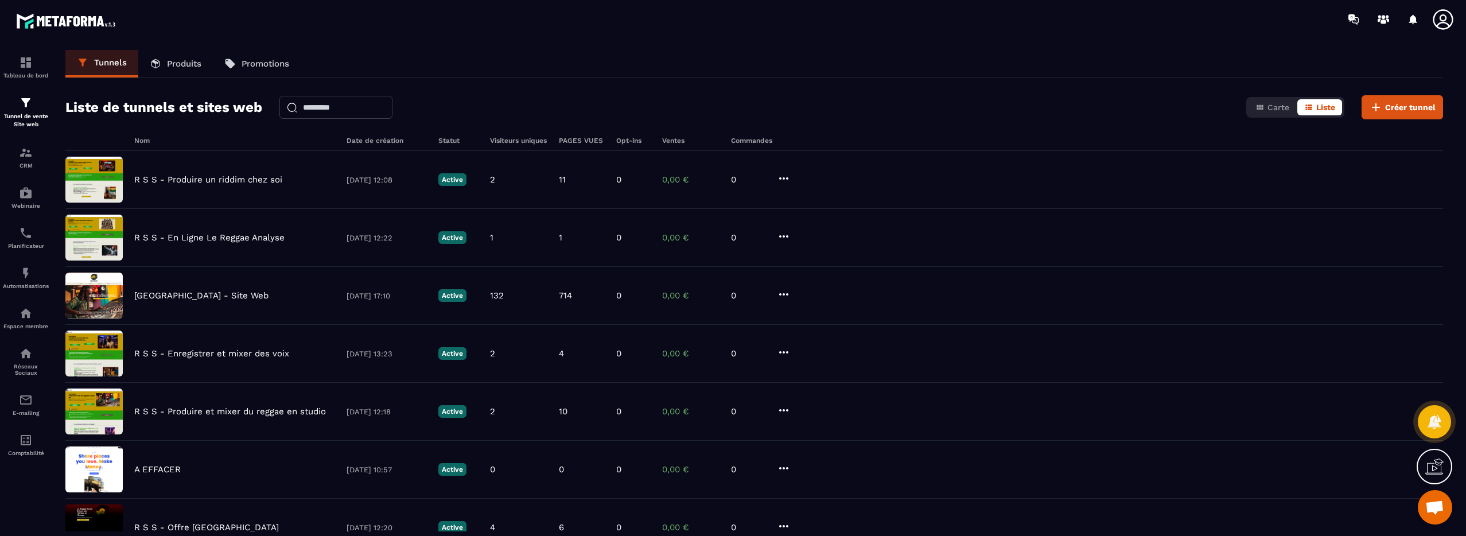  I want to click on a: emailemailE-mailing, so click(26, 405).